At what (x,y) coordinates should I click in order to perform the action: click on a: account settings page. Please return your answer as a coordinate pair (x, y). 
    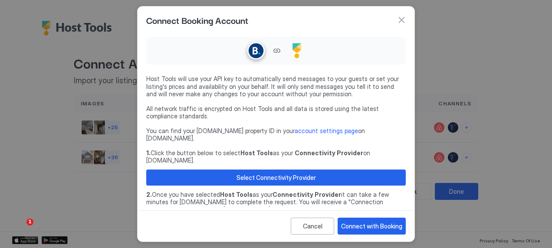
    Looking at the image, I should click on (327, 131).